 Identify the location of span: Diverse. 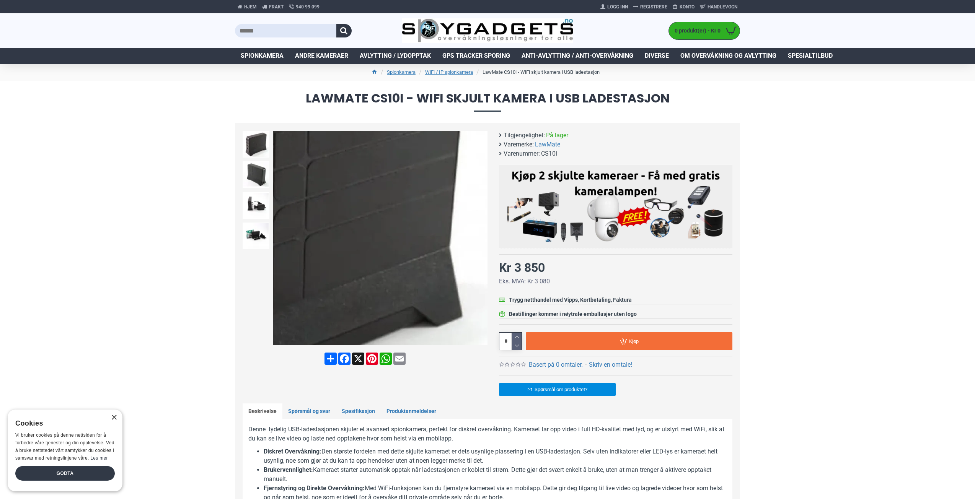
(656, 56).